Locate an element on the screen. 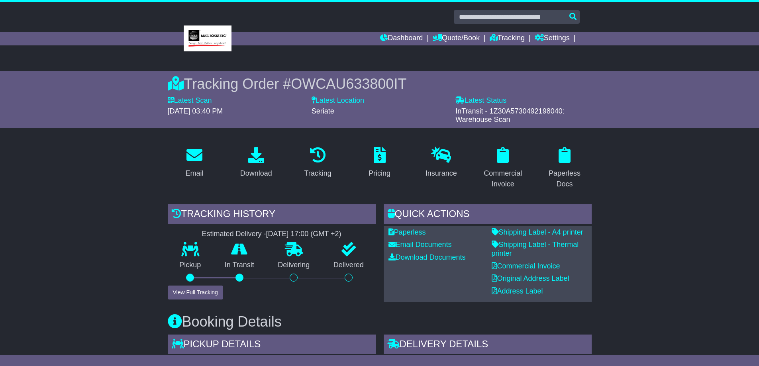  div: Download is located at coordinates (256, 173).